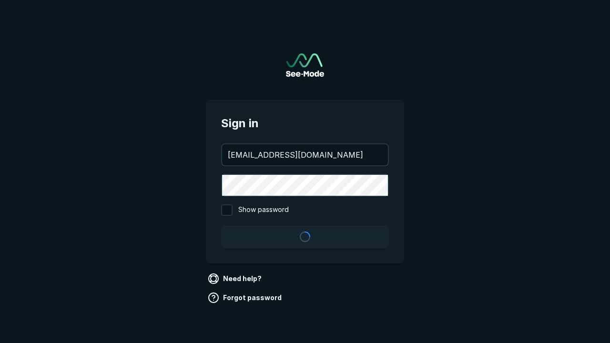 The image size is (610, 343). I want to click on img: See-Mode Logo, so click(305, 65).